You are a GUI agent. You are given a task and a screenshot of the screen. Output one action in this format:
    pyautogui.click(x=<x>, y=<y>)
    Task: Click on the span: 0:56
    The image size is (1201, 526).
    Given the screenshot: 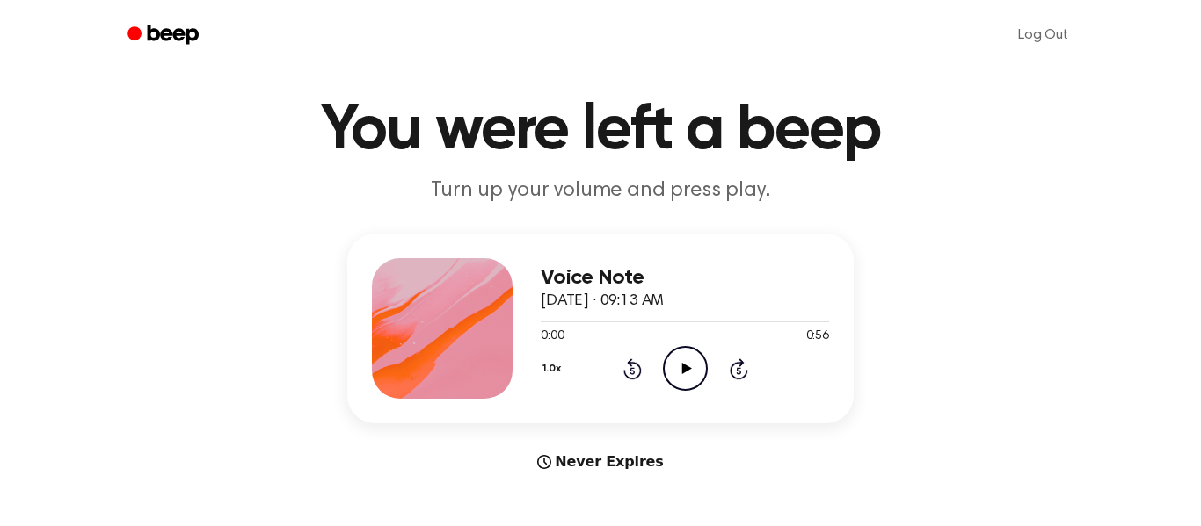 What is the action you would take?
    pyautogui.click(x=817, y=337)
    